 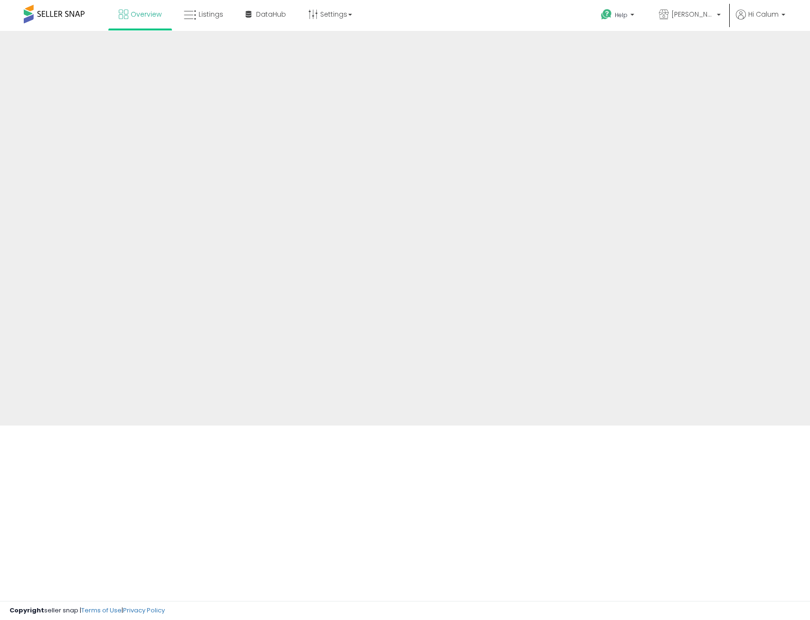 What do you see at coordinates (764, 14) in the screenshot?
I see `span: Hi Calum` at bounding box center [764, 14].